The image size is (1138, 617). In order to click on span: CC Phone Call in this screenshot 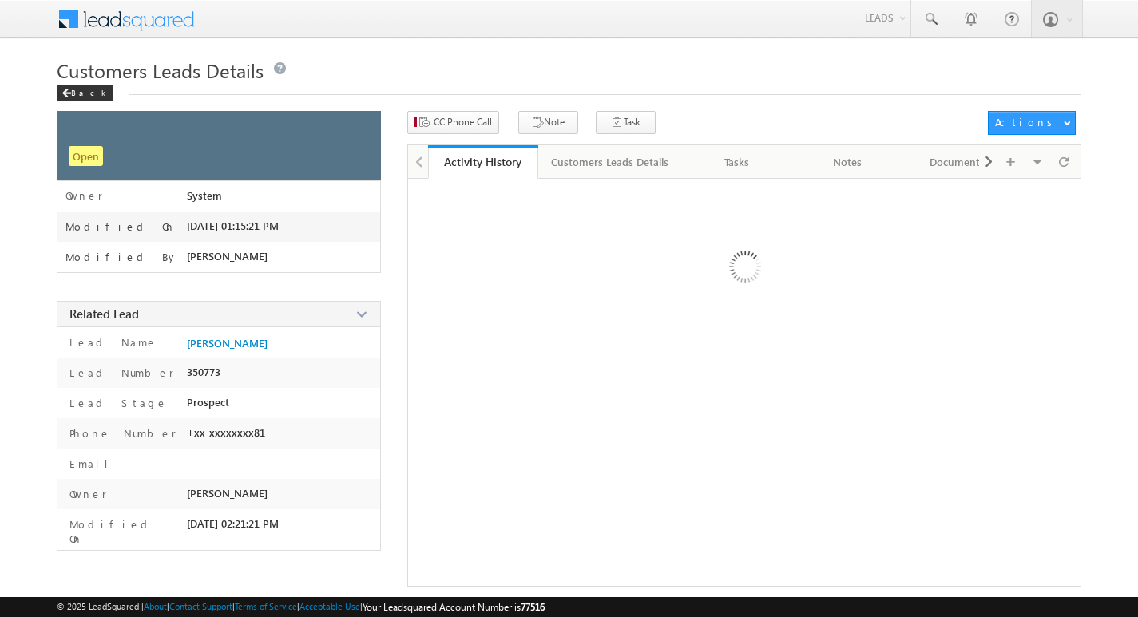, I will do `click(463, 122)`.